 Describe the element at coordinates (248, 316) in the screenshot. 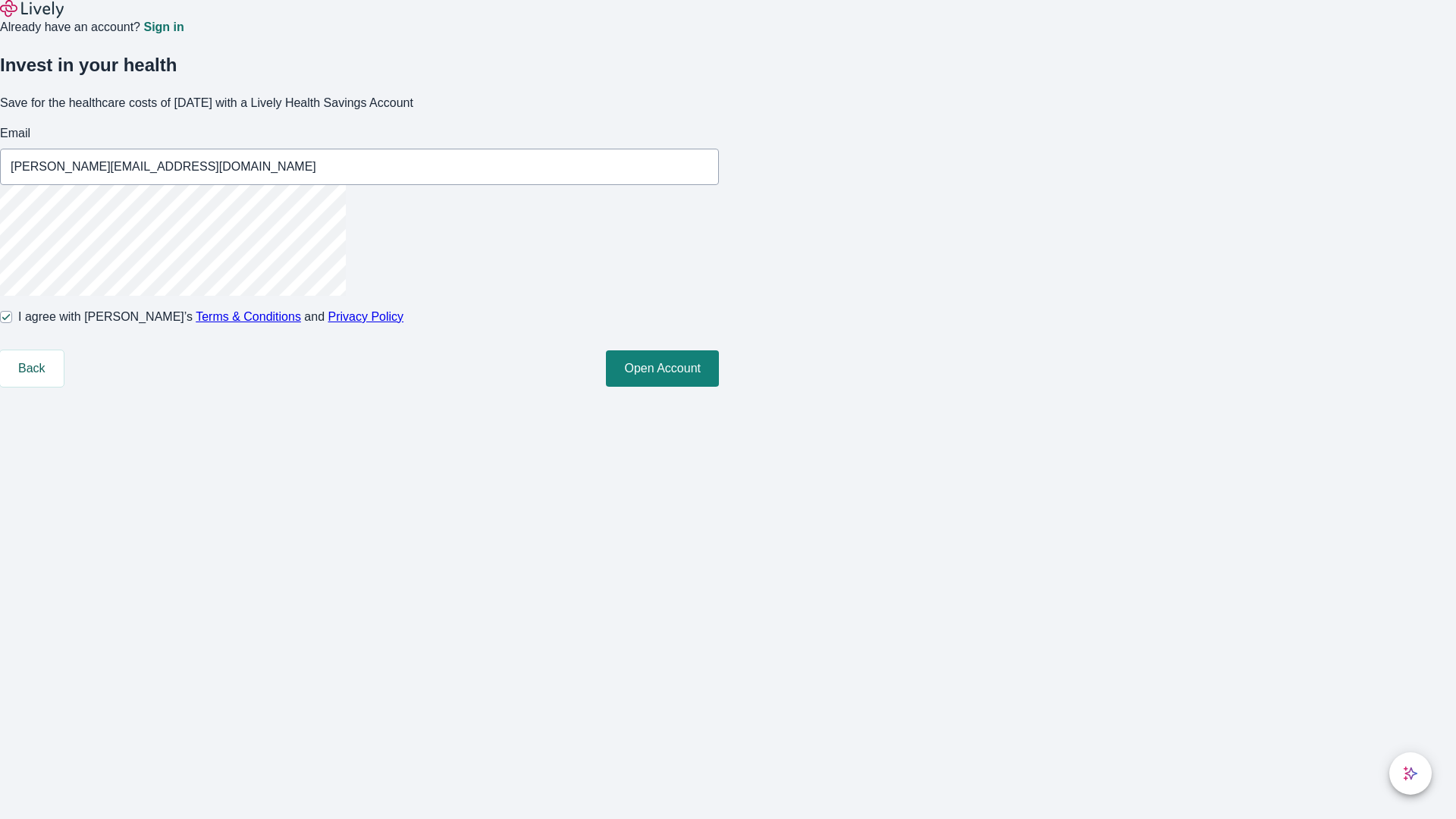

I see `a: Terms & Conditions` at that location.